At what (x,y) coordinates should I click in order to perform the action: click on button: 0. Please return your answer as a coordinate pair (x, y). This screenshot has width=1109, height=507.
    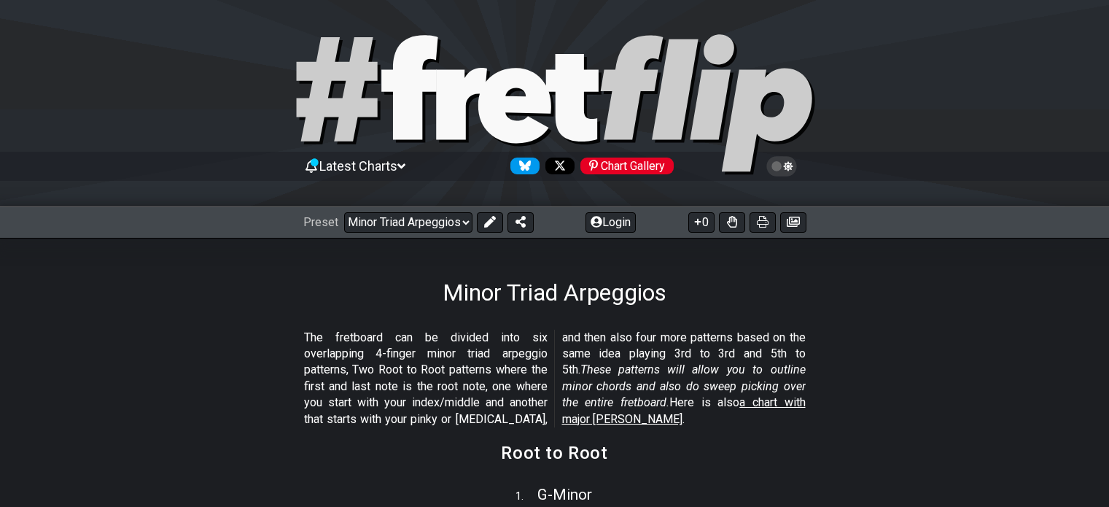
    Looking at the image, I should click on (702, 222).